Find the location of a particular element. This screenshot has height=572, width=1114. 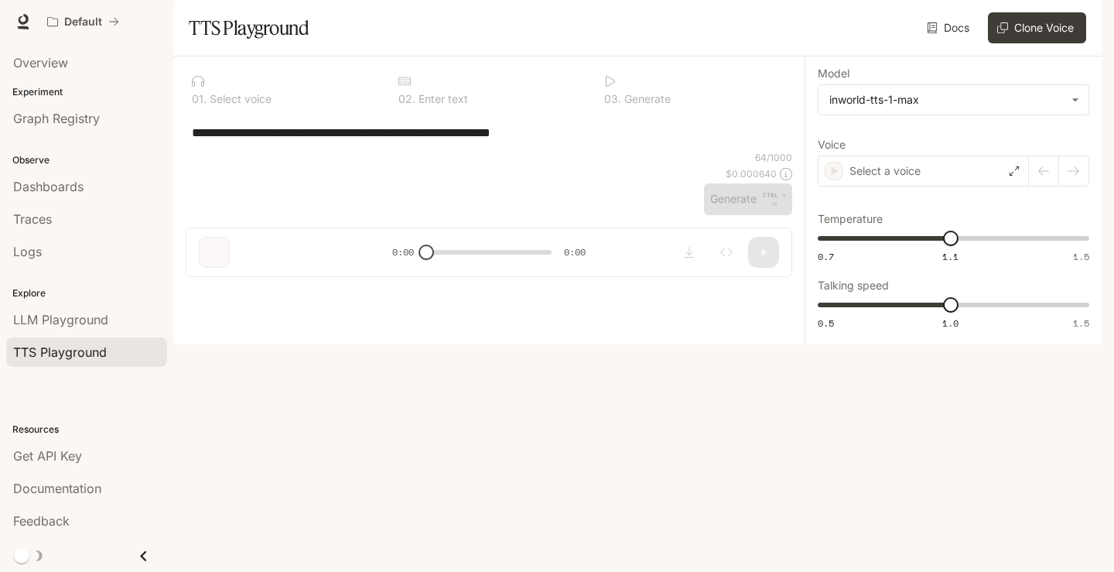

p: 0 3 . is located at coordinates (613, 99).